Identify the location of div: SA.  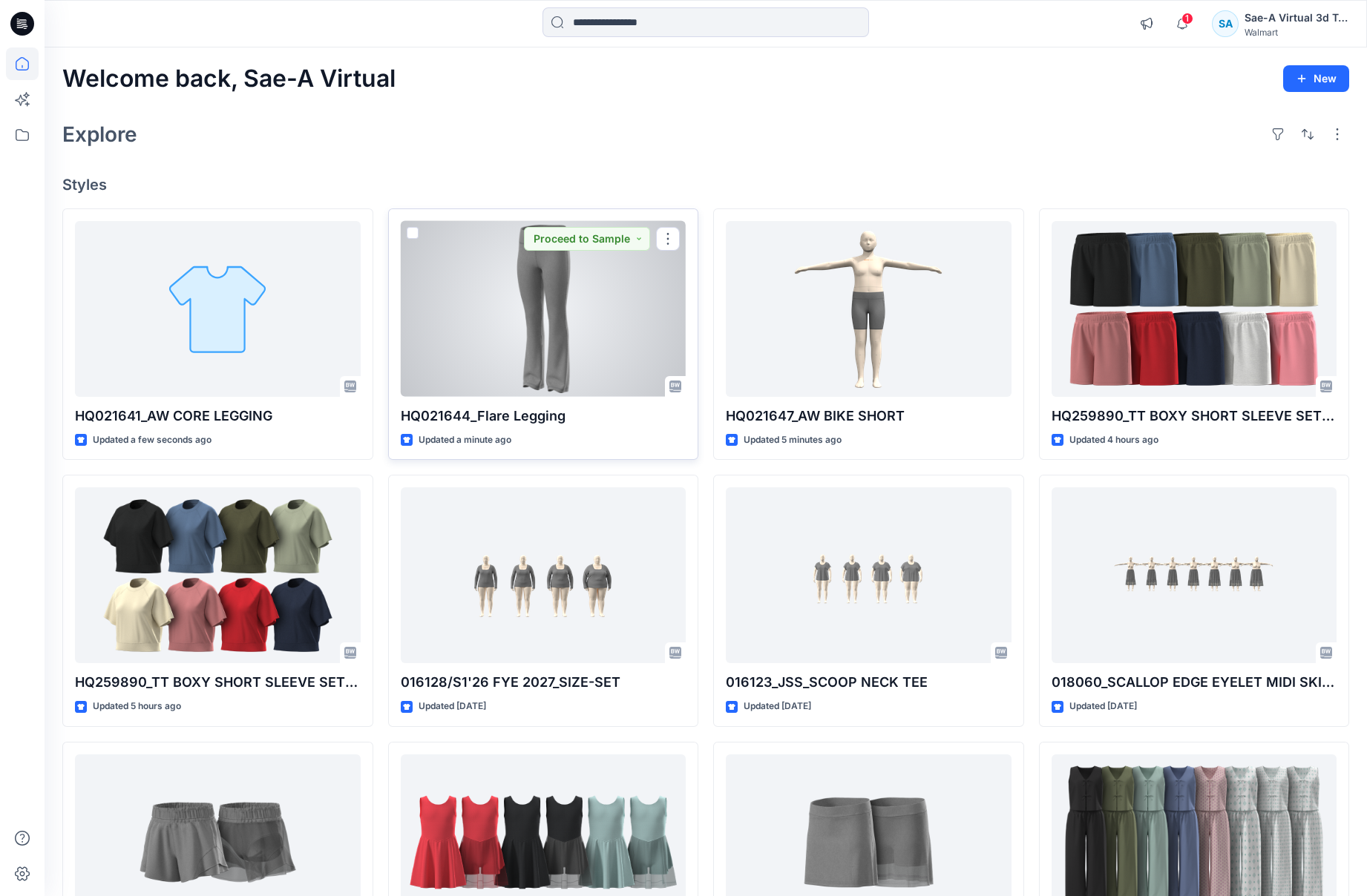
(1225, 24).